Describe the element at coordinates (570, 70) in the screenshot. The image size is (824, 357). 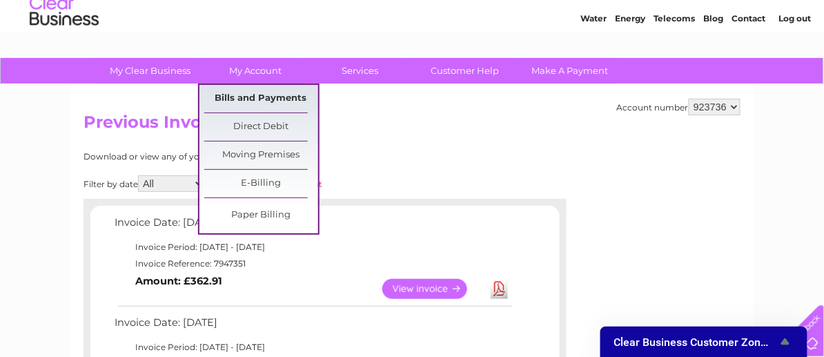
I see `a: Make A Payment` at that location.